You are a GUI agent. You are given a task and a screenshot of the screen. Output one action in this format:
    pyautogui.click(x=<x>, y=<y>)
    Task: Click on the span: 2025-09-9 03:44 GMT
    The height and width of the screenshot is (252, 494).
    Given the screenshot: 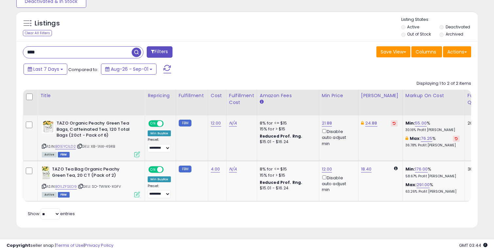 What is the action you would take?
    pyautogui.click(x=473, y=246)
    